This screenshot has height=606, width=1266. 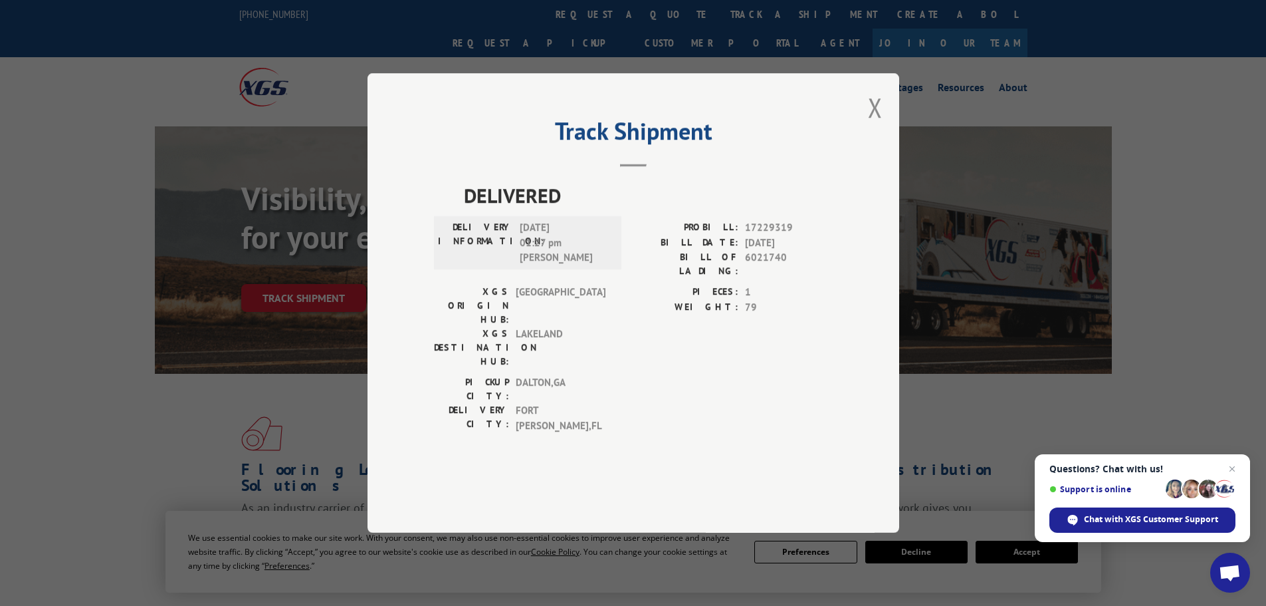 What do you see at coordinates (789, 227) in the screenshot?
I see `span: 17229319` at bounding box center [789, 227].